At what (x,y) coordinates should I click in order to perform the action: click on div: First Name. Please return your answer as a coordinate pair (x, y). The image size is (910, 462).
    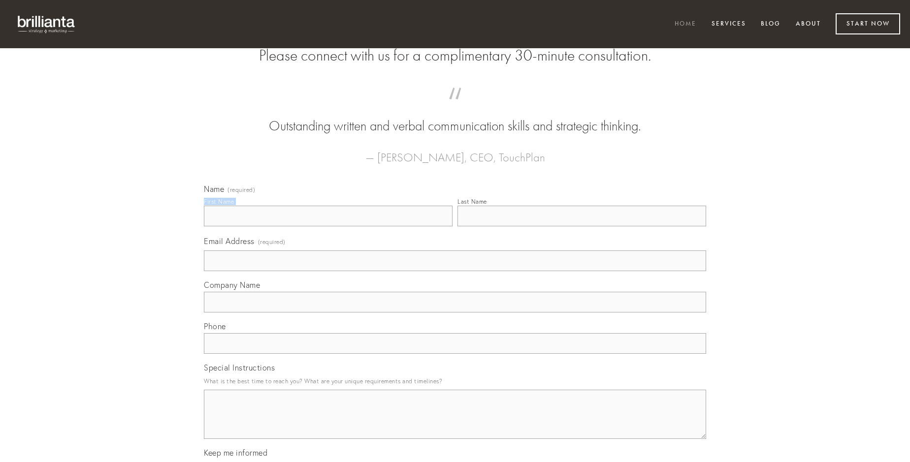
    Looking at the image, I should click on (219, 201).